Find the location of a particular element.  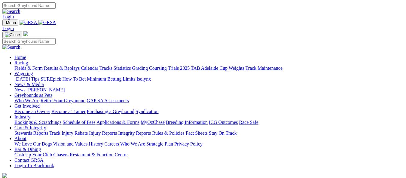

a: Injury Reports is located at coordinates (103, 133).